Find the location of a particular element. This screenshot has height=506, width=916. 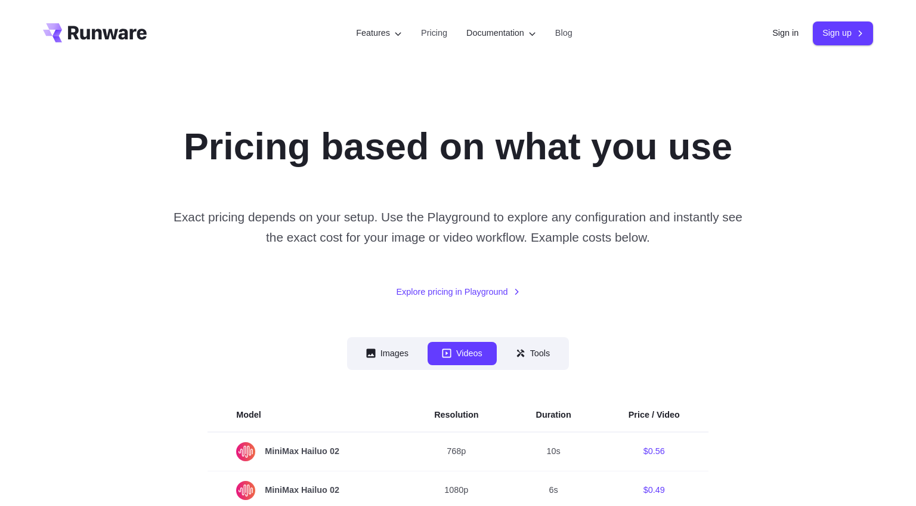

button: Images is located at coordinates (387, 353).